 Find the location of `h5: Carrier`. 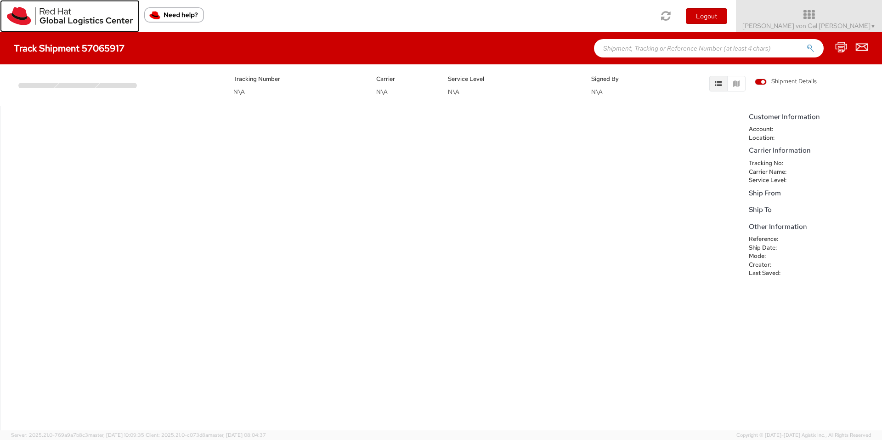

h5: Carrier is located at coordinates (405, 79).